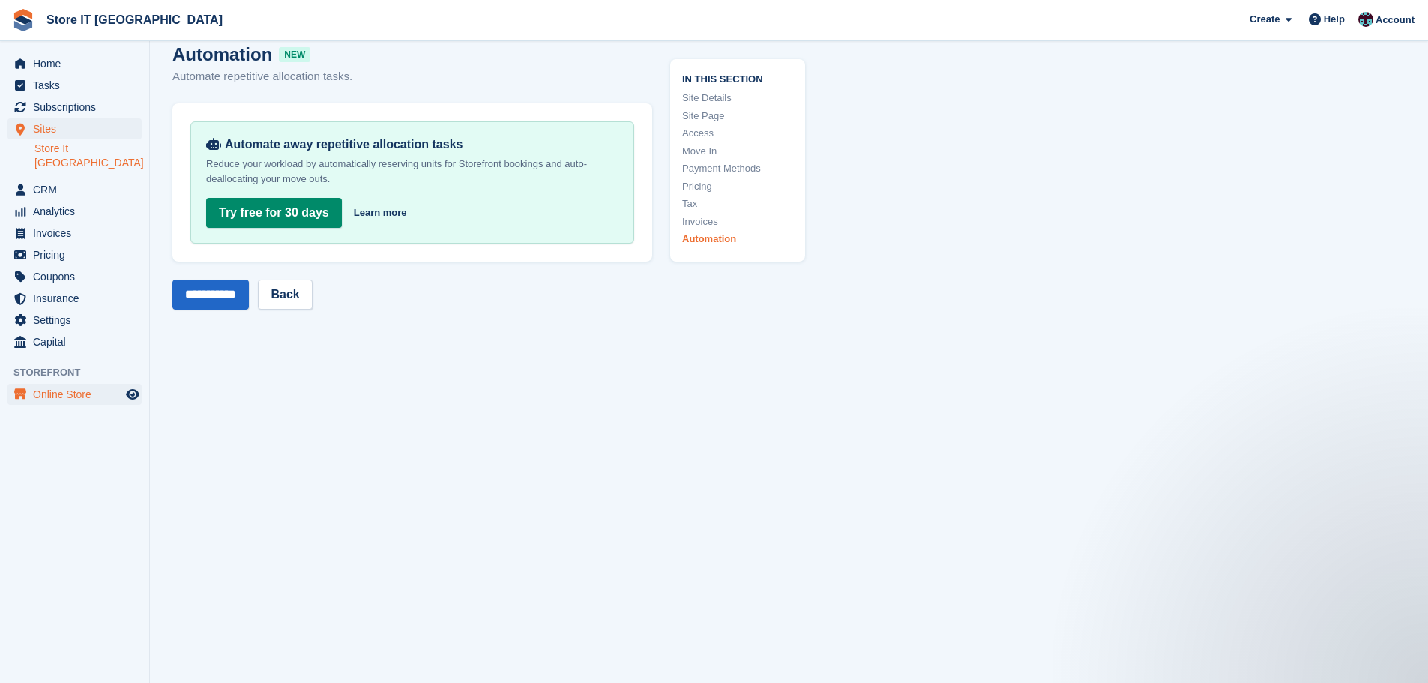  What do you see at coordinates (380, 213) in the screenshot?
I see `a: Learn more` at bounding box center [380, 213].